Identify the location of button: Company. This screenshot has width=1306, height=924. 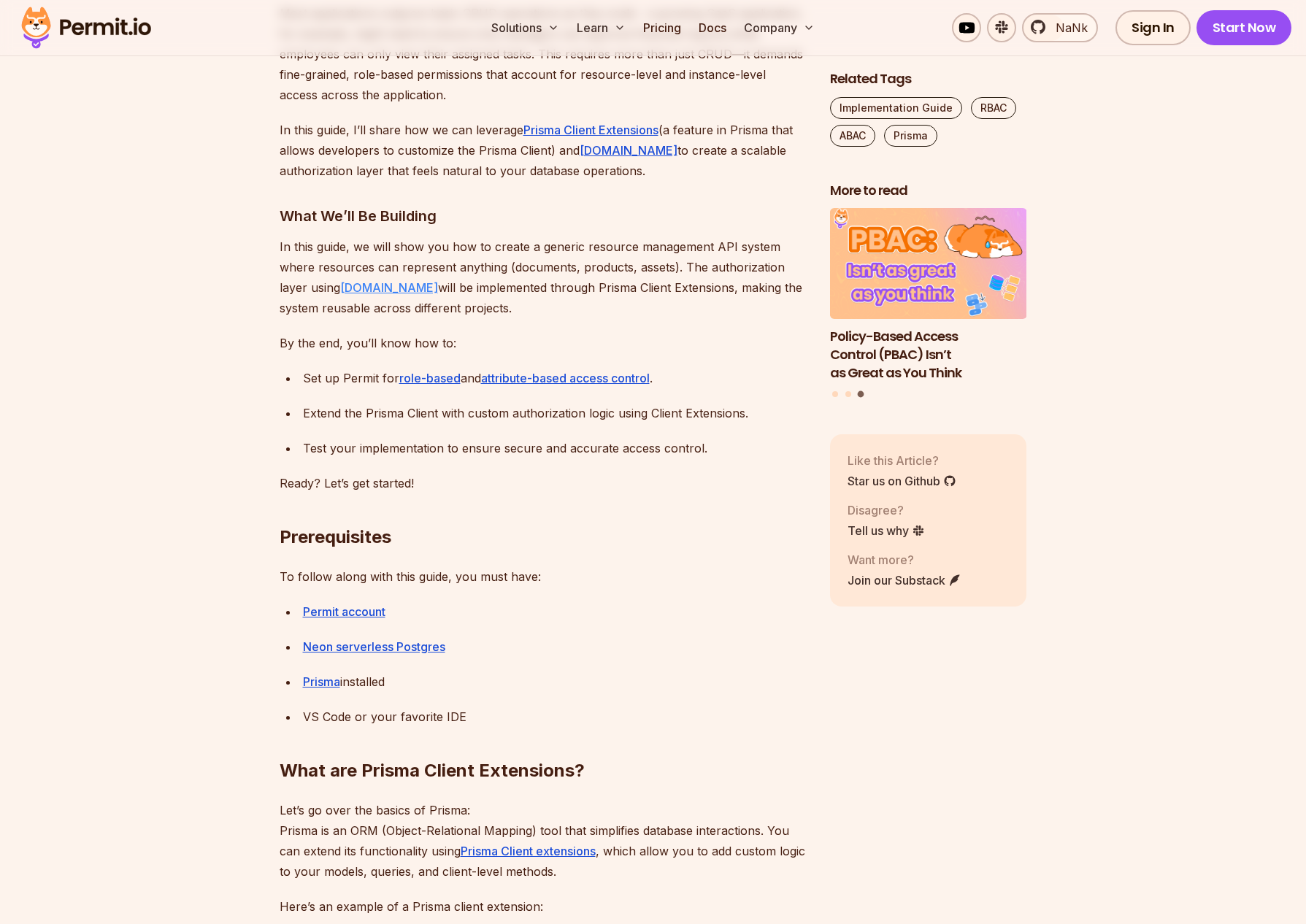
(779, 28).